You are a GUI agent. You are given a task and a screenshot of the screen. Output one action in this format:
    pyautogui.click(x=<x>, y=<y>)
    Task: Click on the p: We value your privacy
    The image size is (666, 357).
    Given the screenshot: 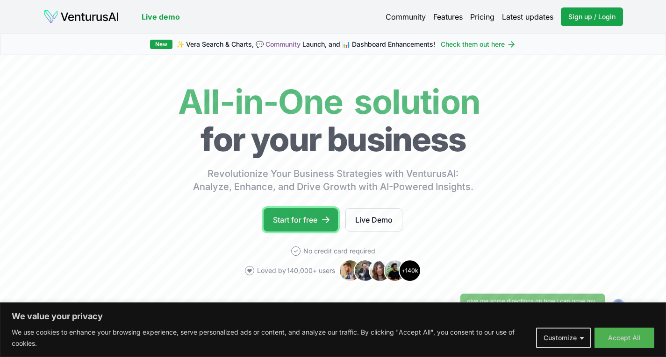 What is the action you would take?
    pyautogui.click(x=333, y=317)
    